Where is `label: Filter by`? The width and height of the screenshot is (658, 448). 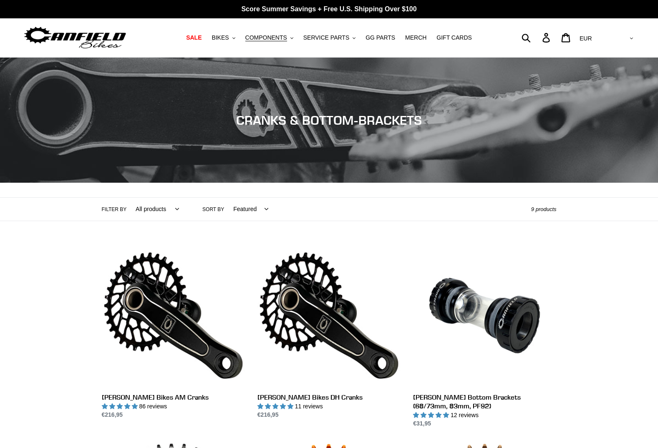 label: Filter by is located at coordinates (114, 209).